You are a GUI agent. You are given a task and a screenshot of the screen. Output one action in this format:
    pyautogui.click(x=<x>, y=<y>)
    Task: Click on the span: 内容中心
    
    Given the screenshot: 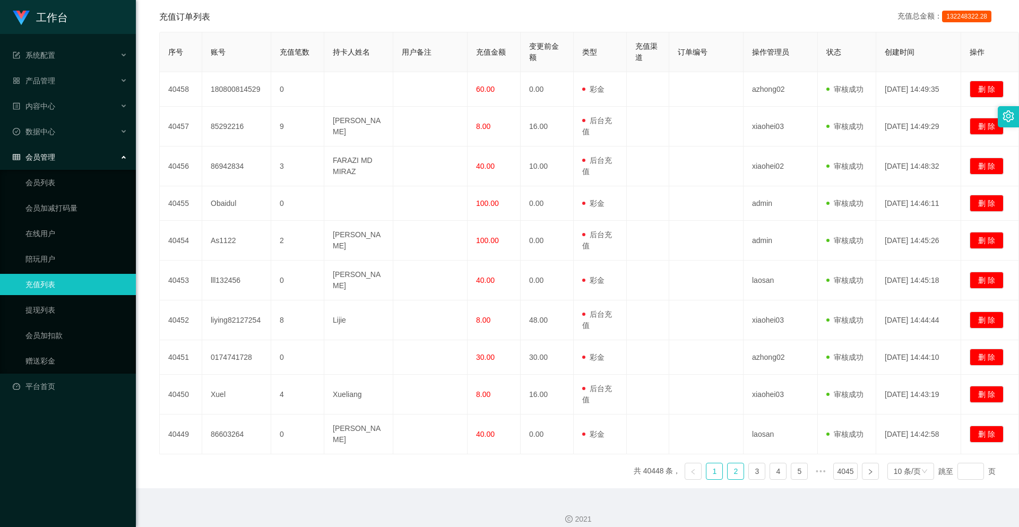 What is the action you would take?
    pyautogui.click(x=34, y=106)
    